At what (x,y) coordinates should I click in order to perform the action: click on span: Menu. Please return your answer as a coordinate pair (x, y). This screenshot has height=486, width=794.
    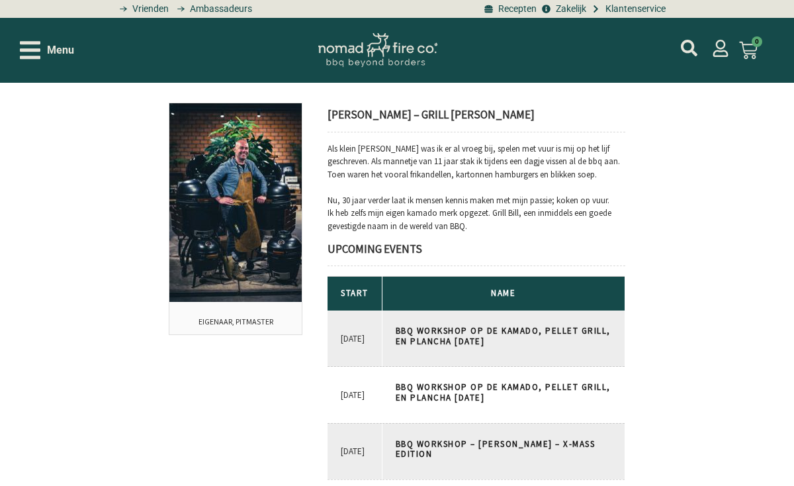
    Looking at the image, I should click on (60, 50).